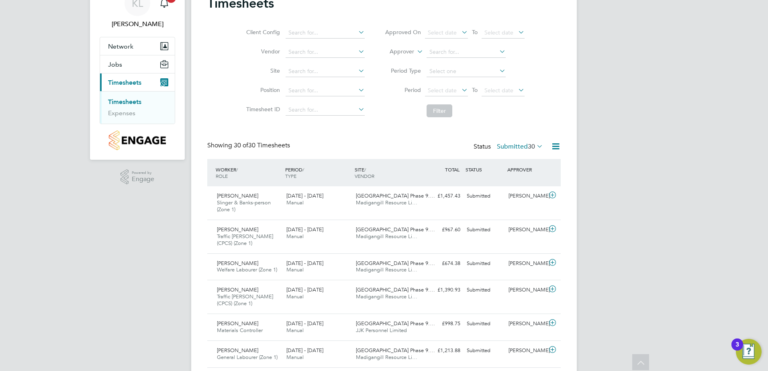 This screenshot has width=768, height=371. I want to click on div: Status, so click(509, 147).